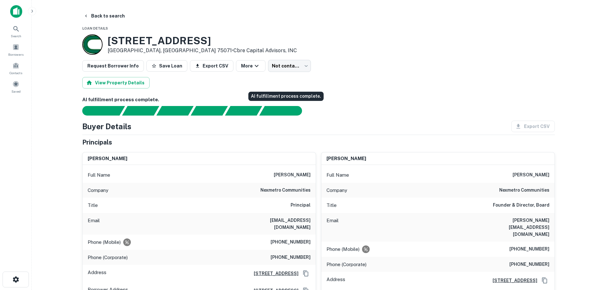 Image resolution: width=605 pixels, height=290 pixels. What do you see at coordinates (16, 68) in the screenshot?
I see `div: Contacts` at bounding box center [16, 68].